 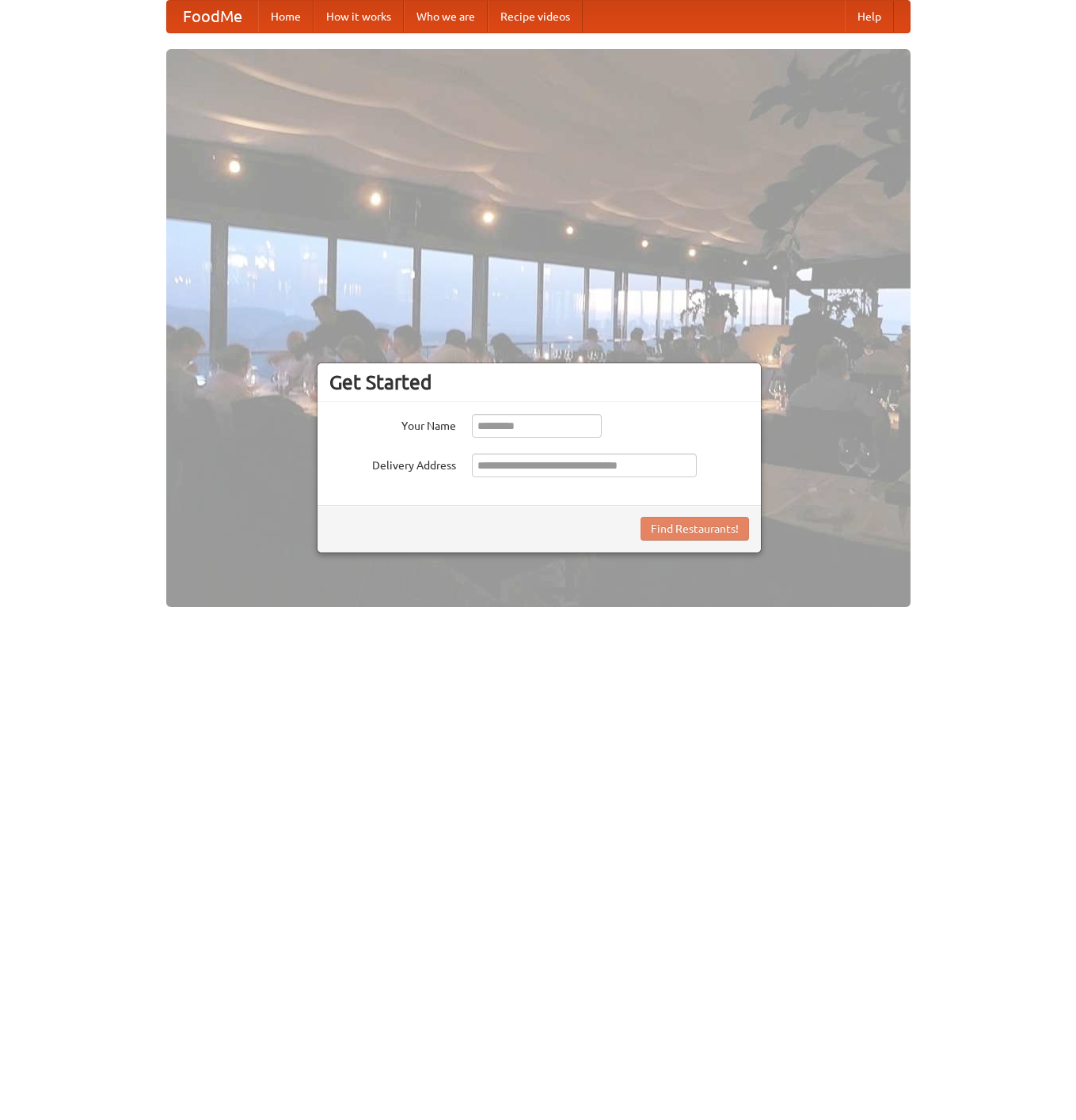 I want to click on a: Who we are, so click(x=446, y=17).